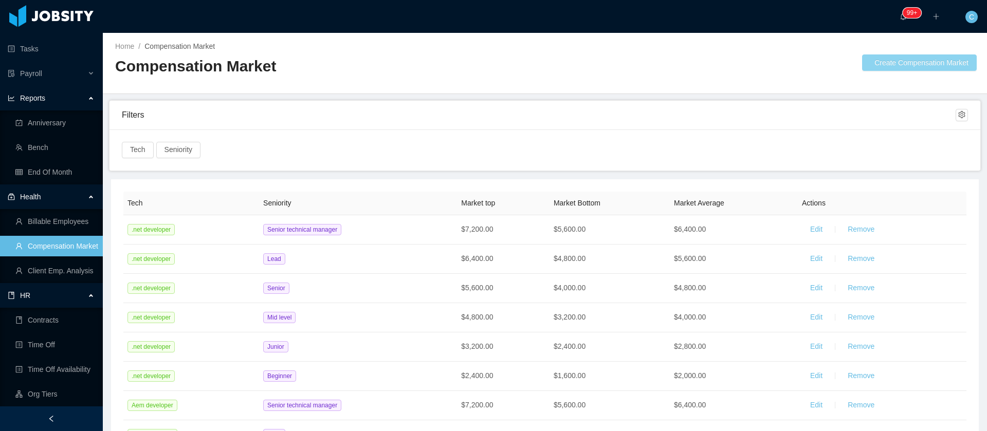  What do you see at coordinates (25, 296) in the screenshot?
I see `span: HR` at bounding box center [25, 296].